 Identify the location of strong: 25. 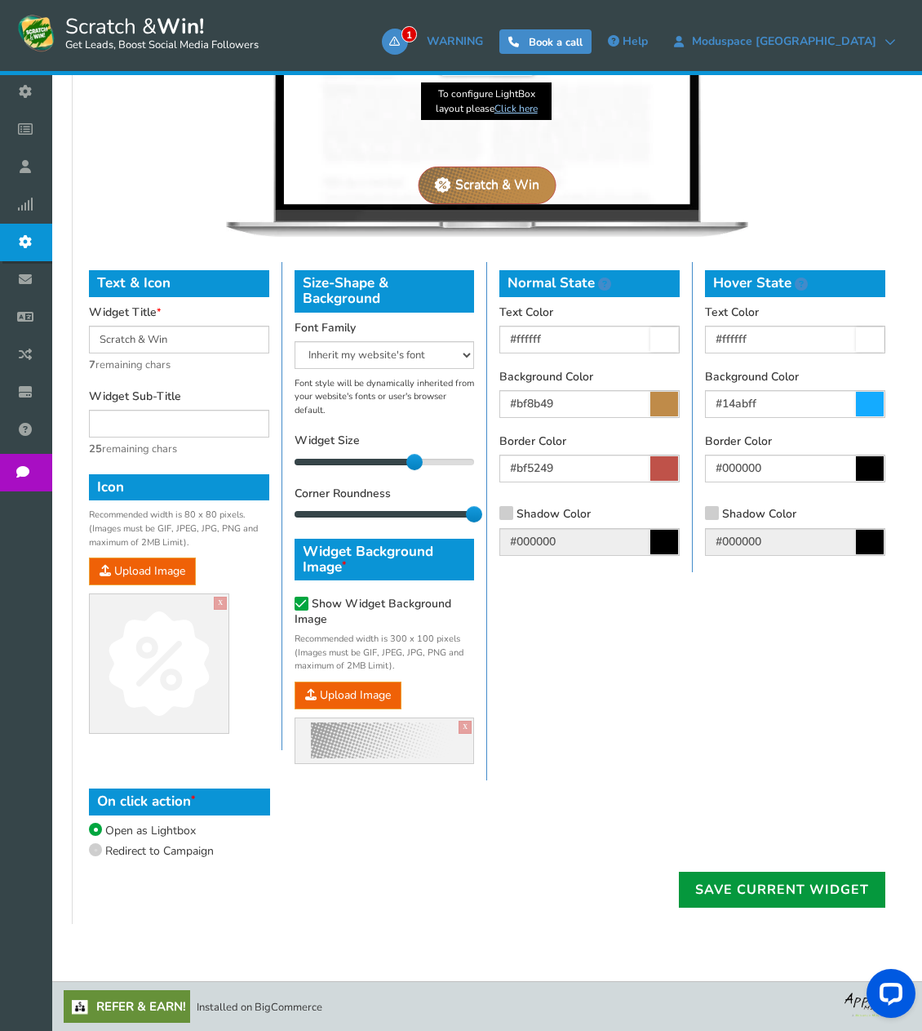
(95, 449).